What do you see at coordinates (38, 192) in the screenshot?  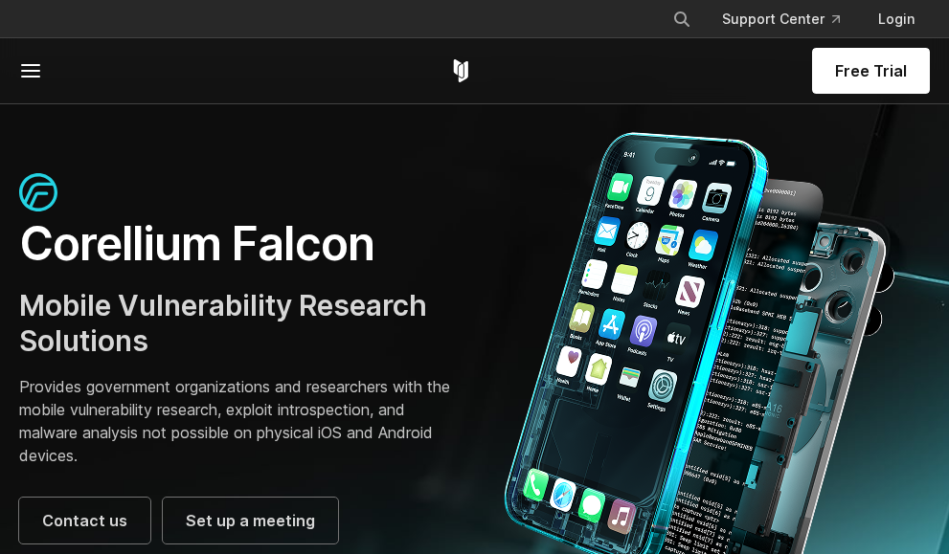 I see `img: falcon-icon` at bounding box center [38, 192].